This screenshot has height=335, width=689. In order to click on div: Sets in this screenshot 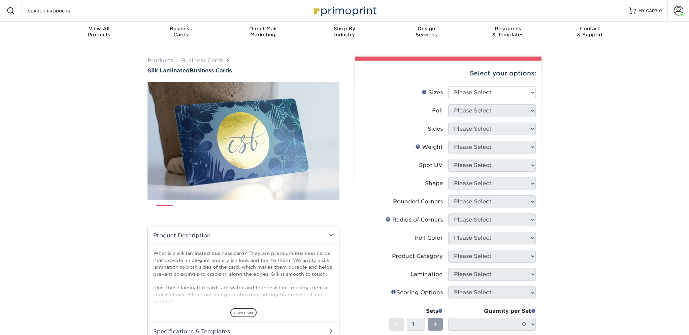, I will do `click(416, 311)`.